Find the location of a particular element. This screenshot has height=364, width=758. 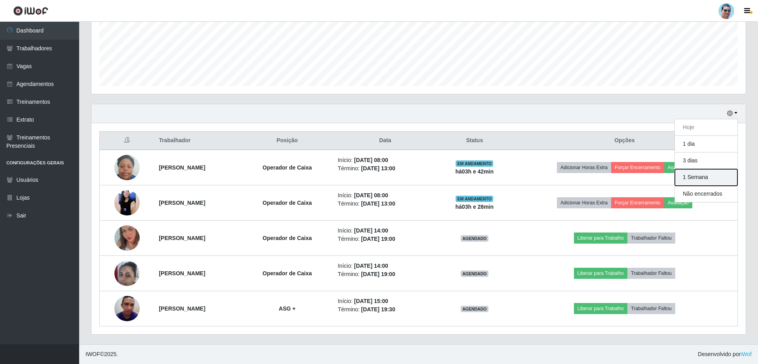

th: Data is located at coordinates (385, 140).